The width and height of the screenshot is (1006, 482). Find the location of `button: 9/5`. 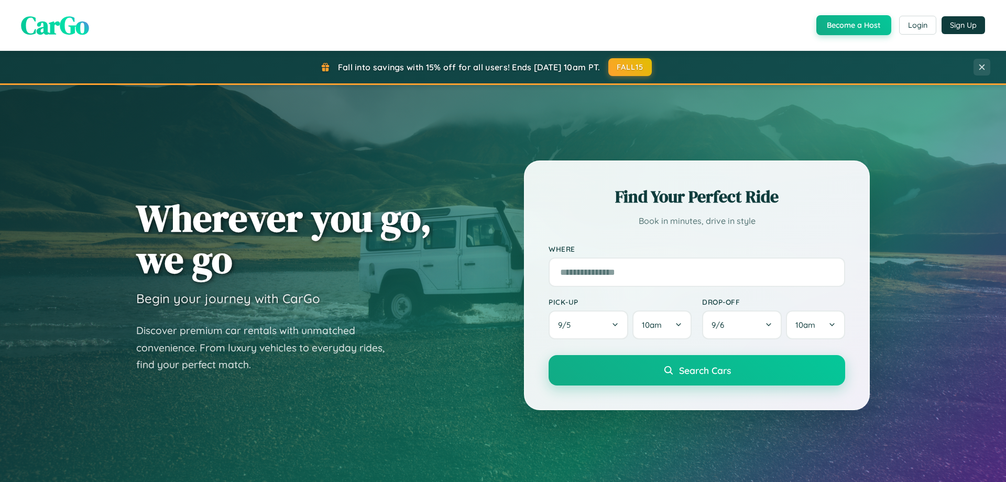

button: 9/5 is located at coordinates (588, 324).